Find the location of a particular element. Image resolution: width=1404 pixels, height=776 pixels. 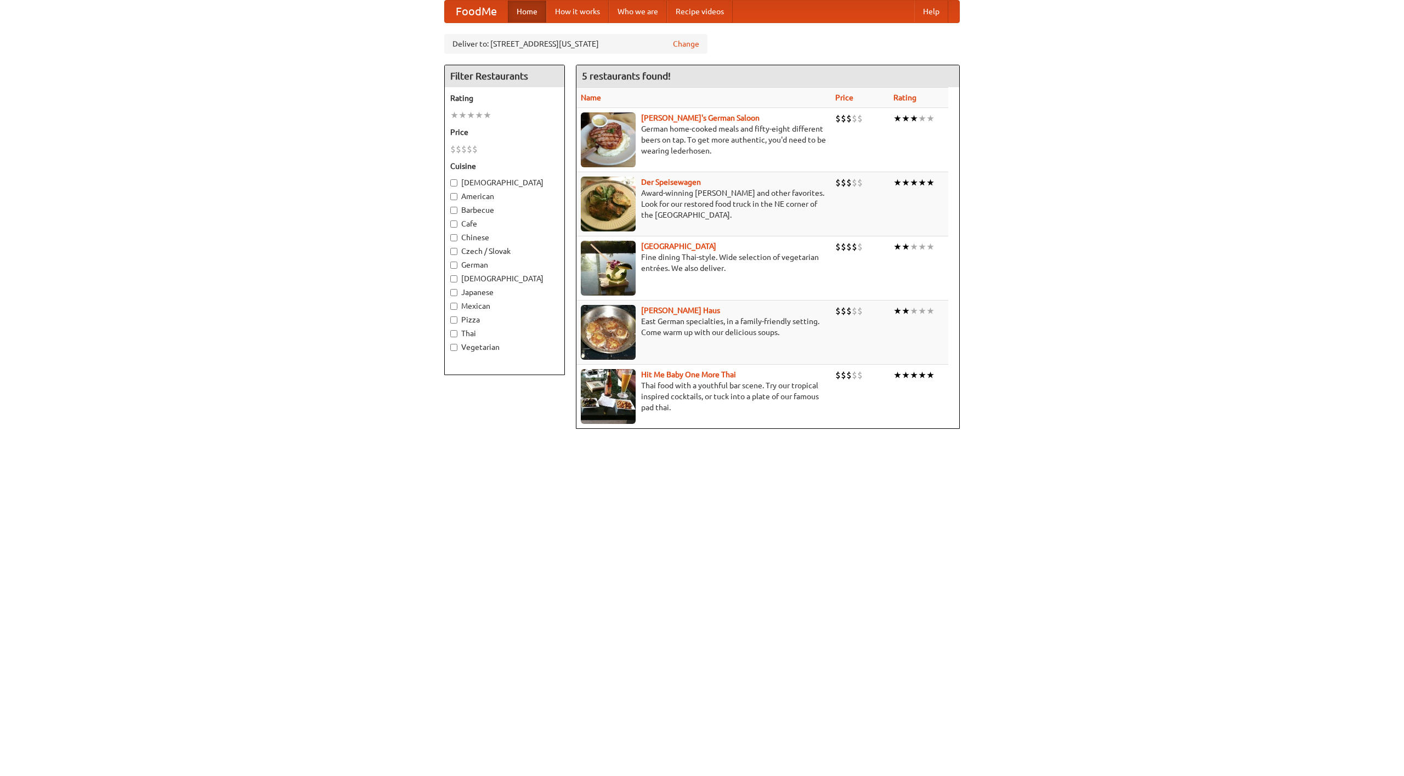

a: Home is located at coordinates (527, 12).